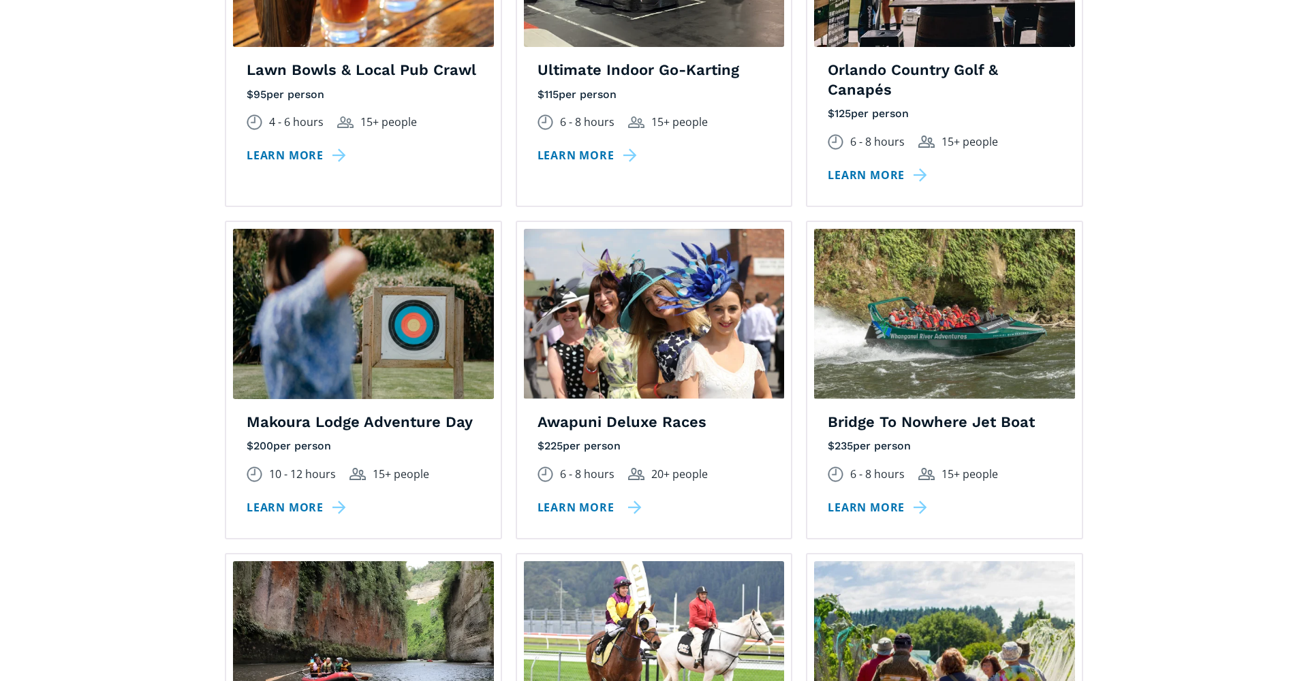 The image size is (1308, 681). I want to click on h4: Makoura Lodge Adventure Day, so click(363, 422).